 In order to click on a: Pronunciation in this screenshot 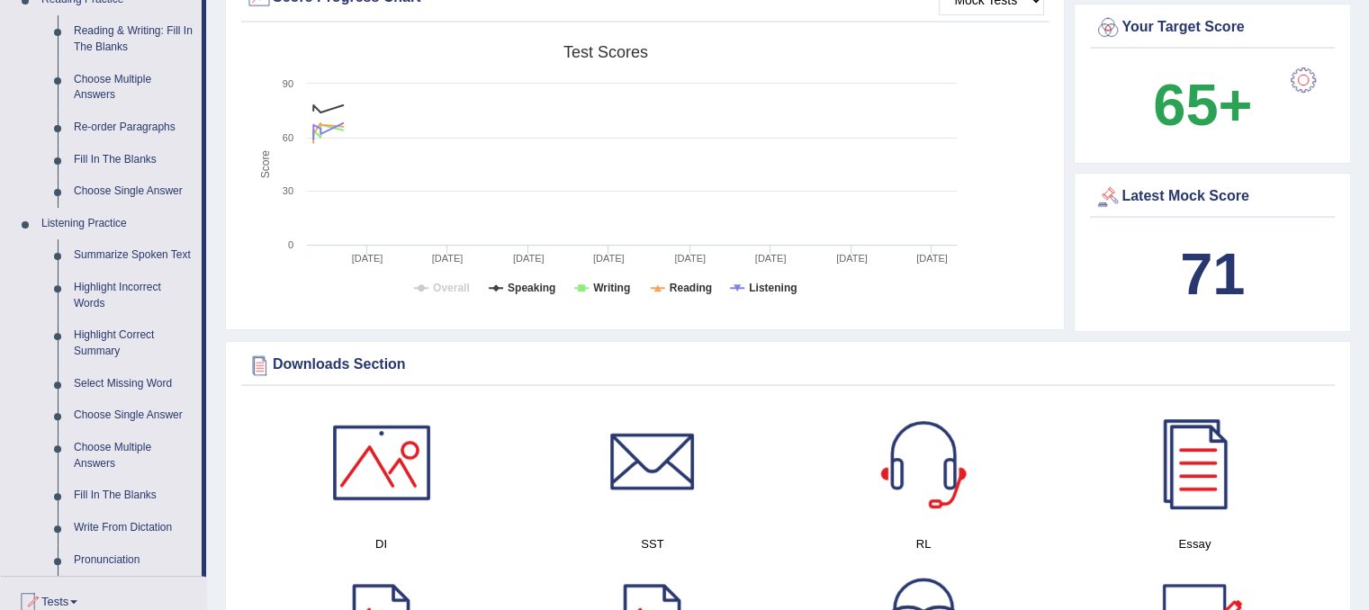, I will do `click(133, 561)`.